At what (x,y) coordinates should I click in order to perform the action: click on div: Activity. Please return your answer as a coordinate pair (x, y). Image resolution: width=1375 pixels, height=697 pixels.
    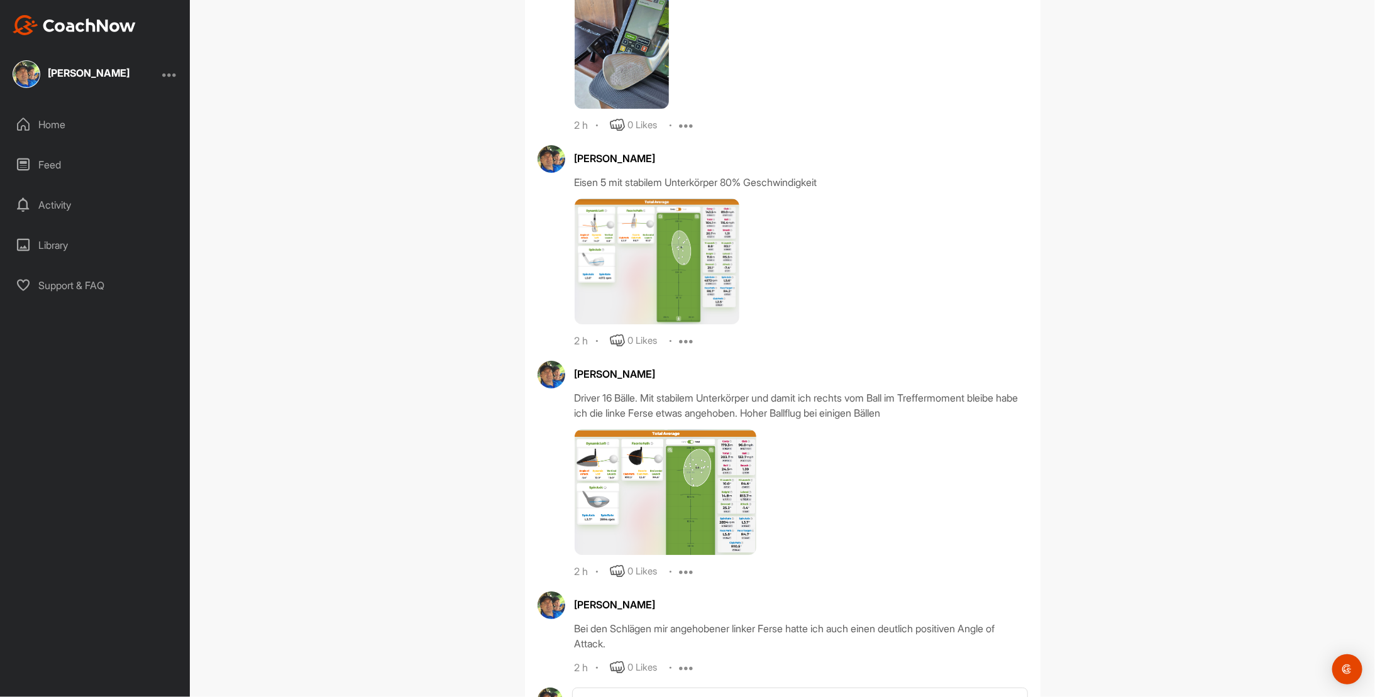
    Looking at the image, I should click on (96, 205).